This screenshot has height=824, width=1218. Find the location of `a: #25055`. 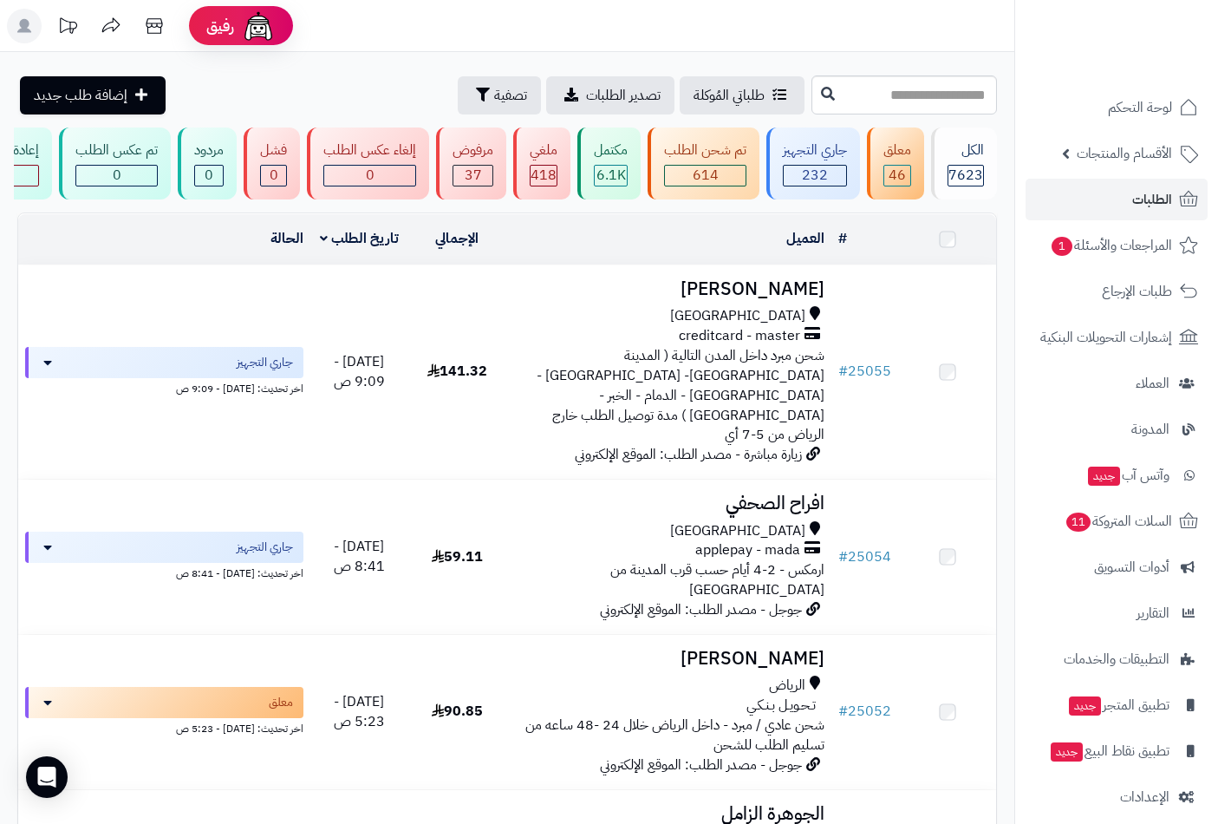

a: #25055 is located at coordinates (865, 371).